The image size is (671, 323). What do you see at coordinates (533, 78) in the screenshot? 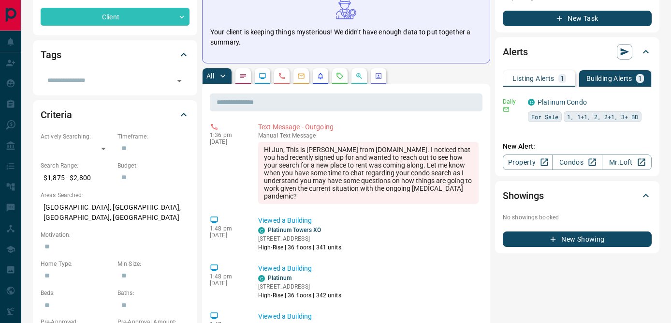
I see `p: Listing Alerts` at bounding box center [533, 78].